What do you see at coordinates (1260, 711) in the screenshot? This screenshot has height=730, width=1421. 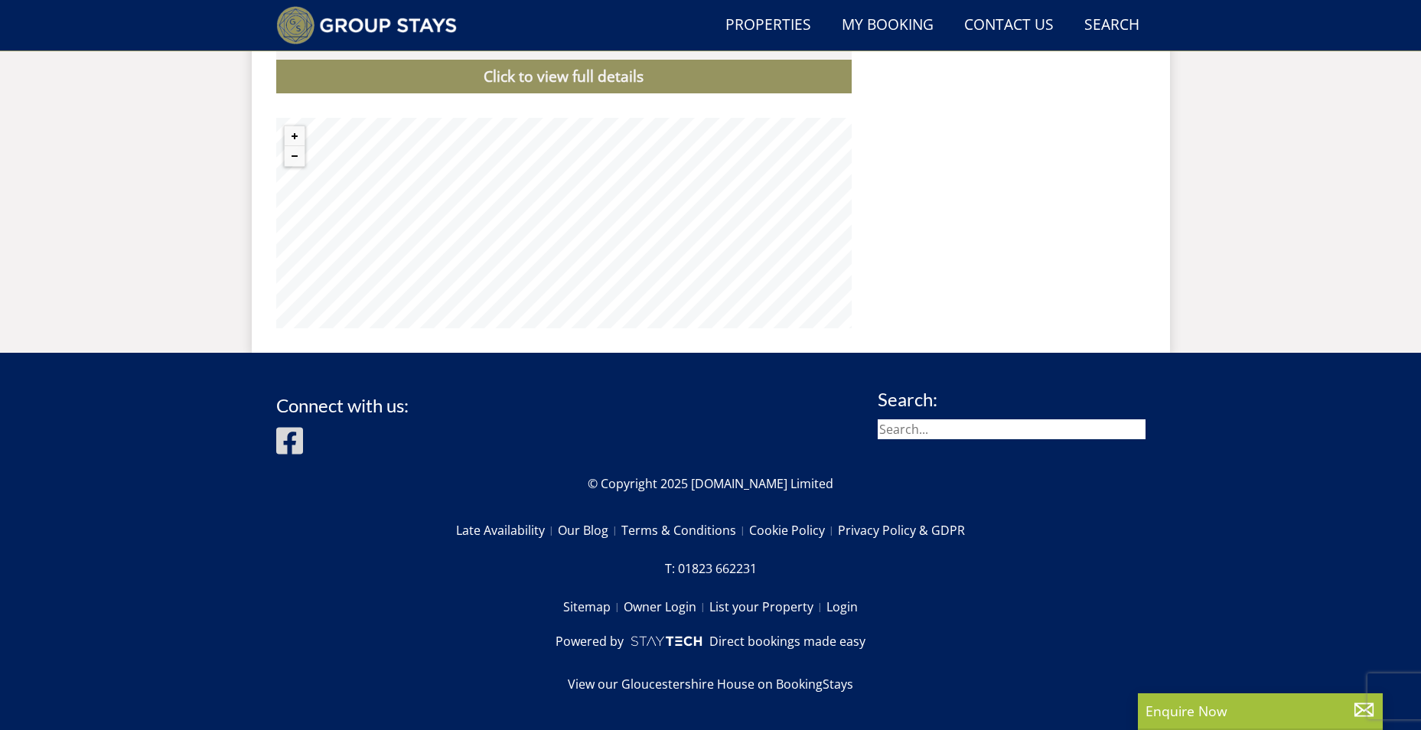 I see `p: Enquire Now` at bounding box center [1260, 711].